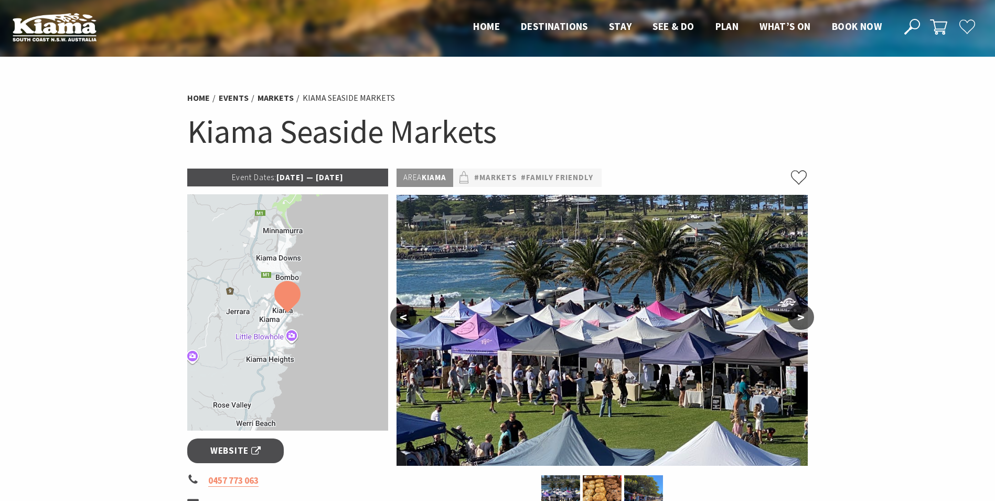 The image size is (995, 501). I want to click on span: Website, so click(236, 450).